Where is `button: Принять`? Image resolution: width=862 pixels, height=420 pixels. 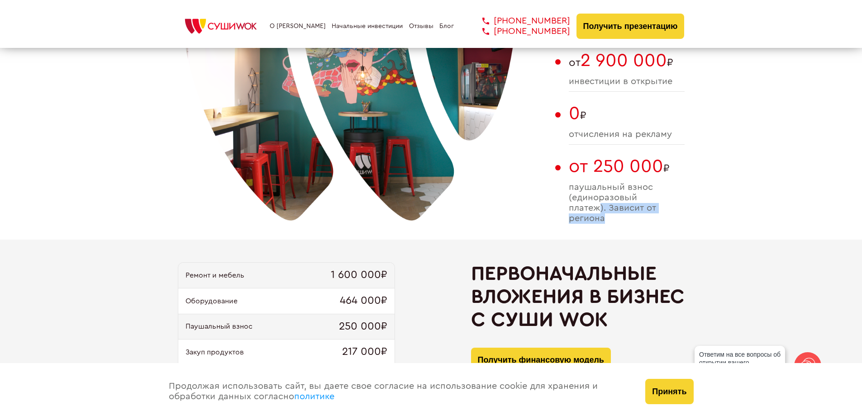
button: Принять is located at coordinates (669, 392).